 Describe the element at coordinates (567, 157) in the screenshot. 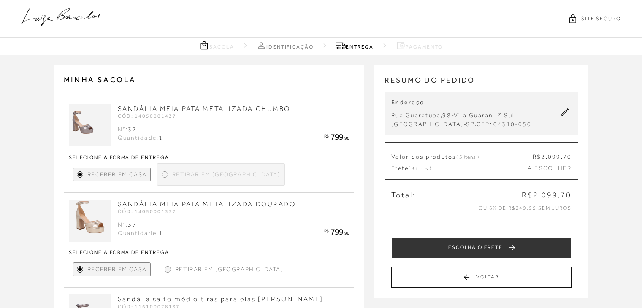

I see `span: ,70` at that location.